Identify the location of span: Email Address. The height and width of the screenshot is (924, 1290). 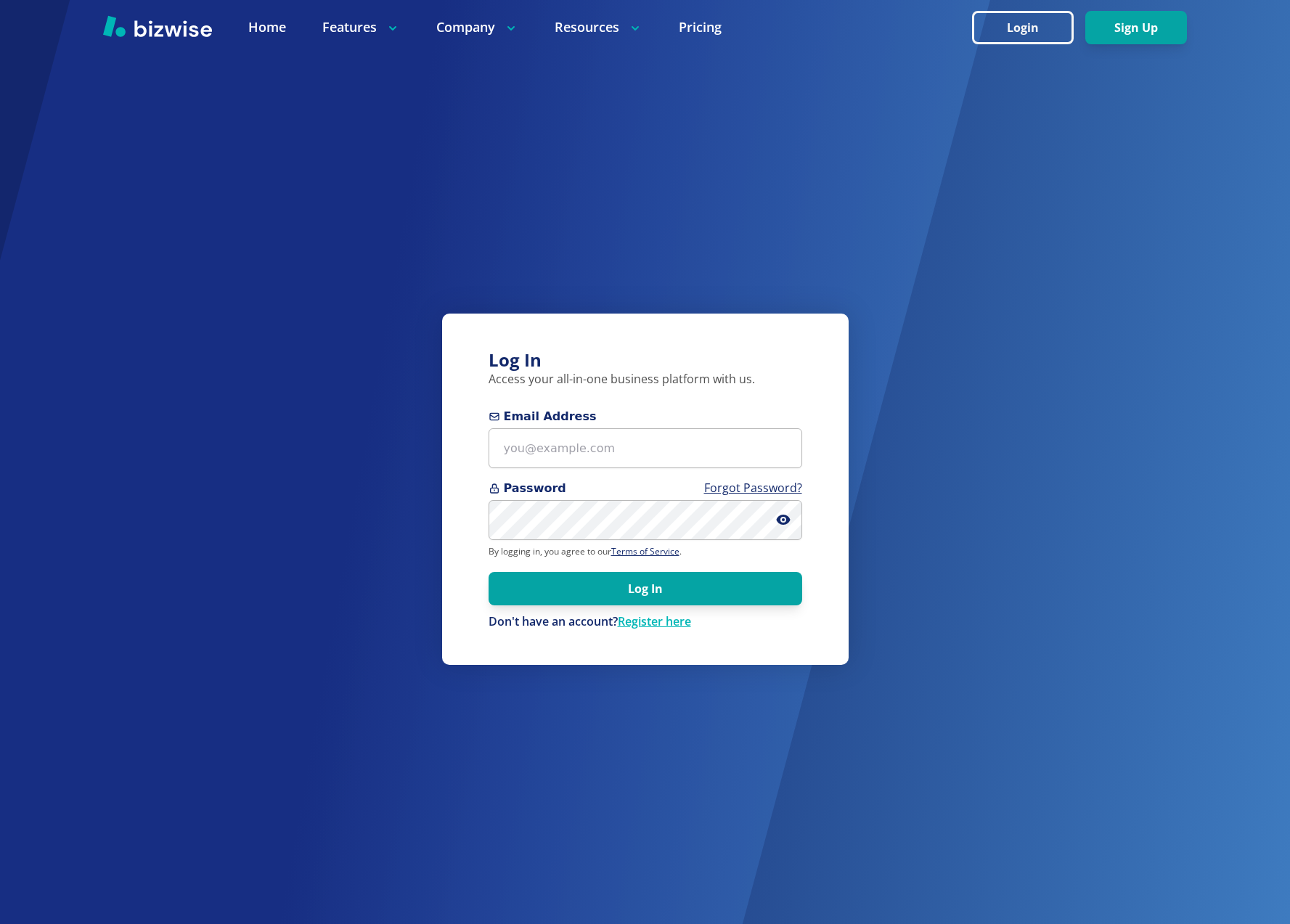
(645, 416).